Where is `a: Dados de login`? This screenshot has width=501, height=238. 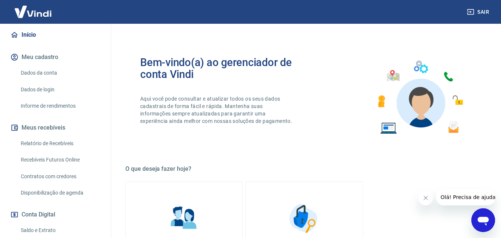
a: Dados de login is located at coordinates (60, 89).